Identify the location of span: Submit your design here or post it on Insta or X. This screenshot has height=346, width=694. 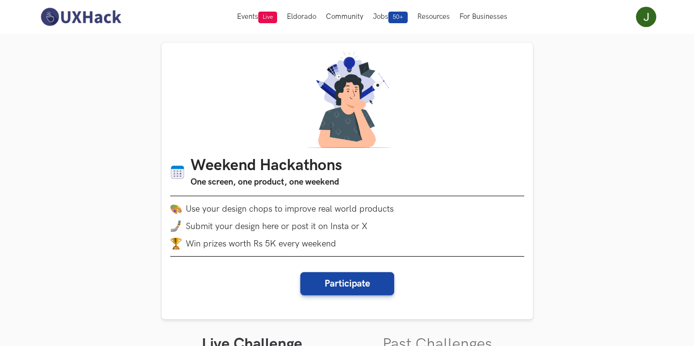
(277, 226).